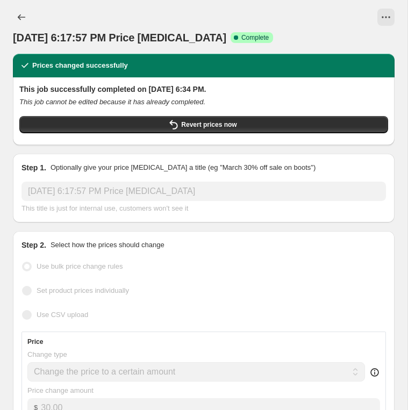 Image resolution: width=408 pixels, height=410 pixels. Describe the element at coordinates (83, 291) in the screenshot. I see `span: Set product prices individually` at that location.